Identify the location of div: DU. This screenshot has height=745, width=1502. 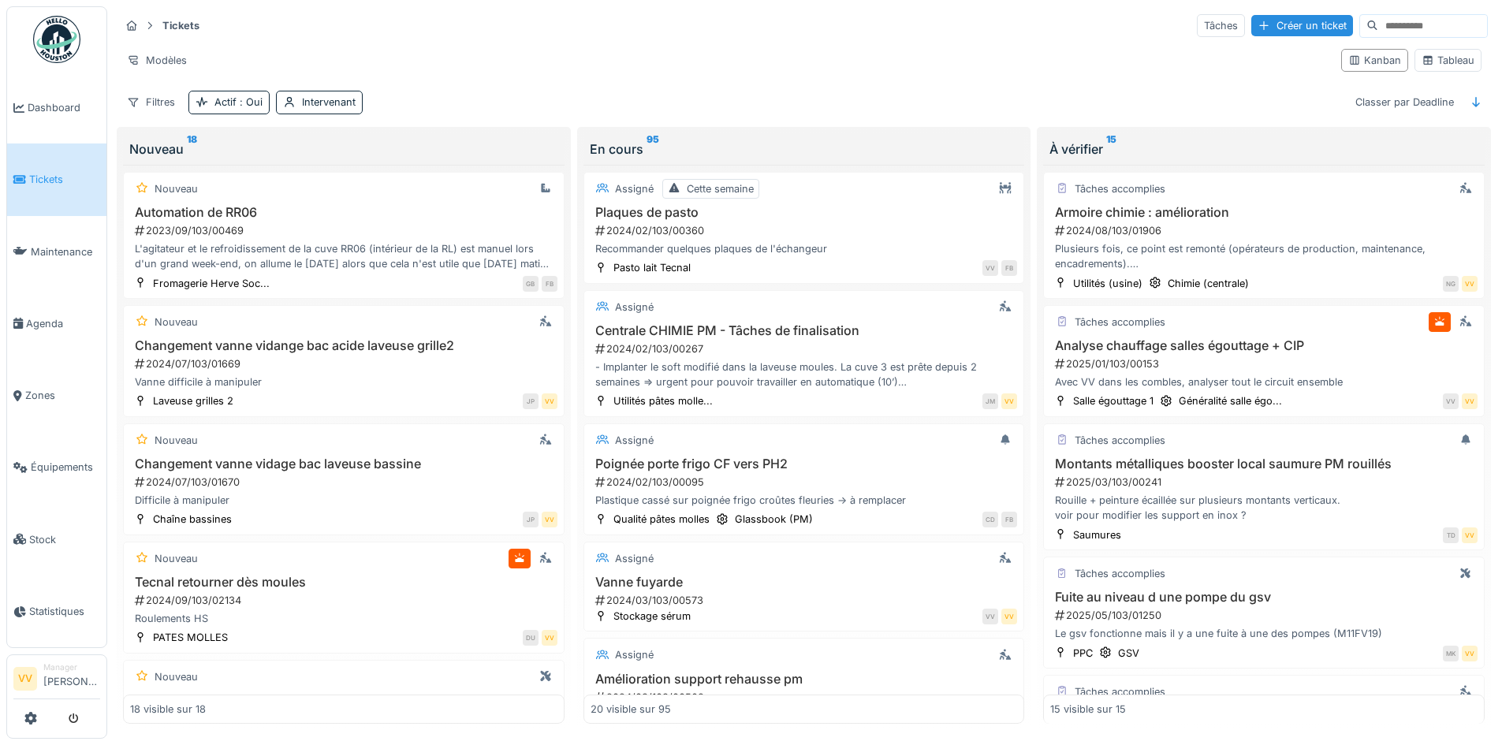
(531, 638).